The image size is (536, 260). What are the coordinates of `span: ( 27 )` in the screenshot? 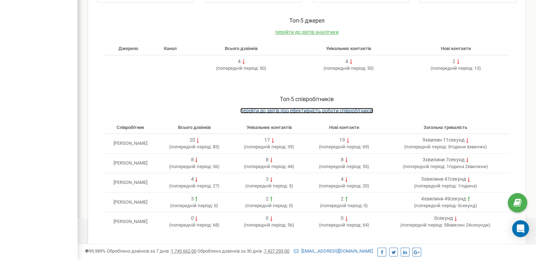 It's located at (194, 186).